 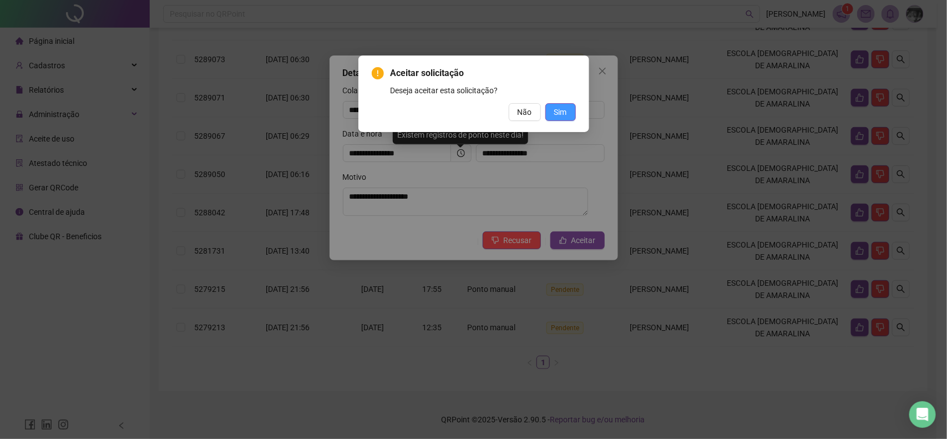 I want to click on div: Open Intercom Messenger, so click(x=922, y=414).